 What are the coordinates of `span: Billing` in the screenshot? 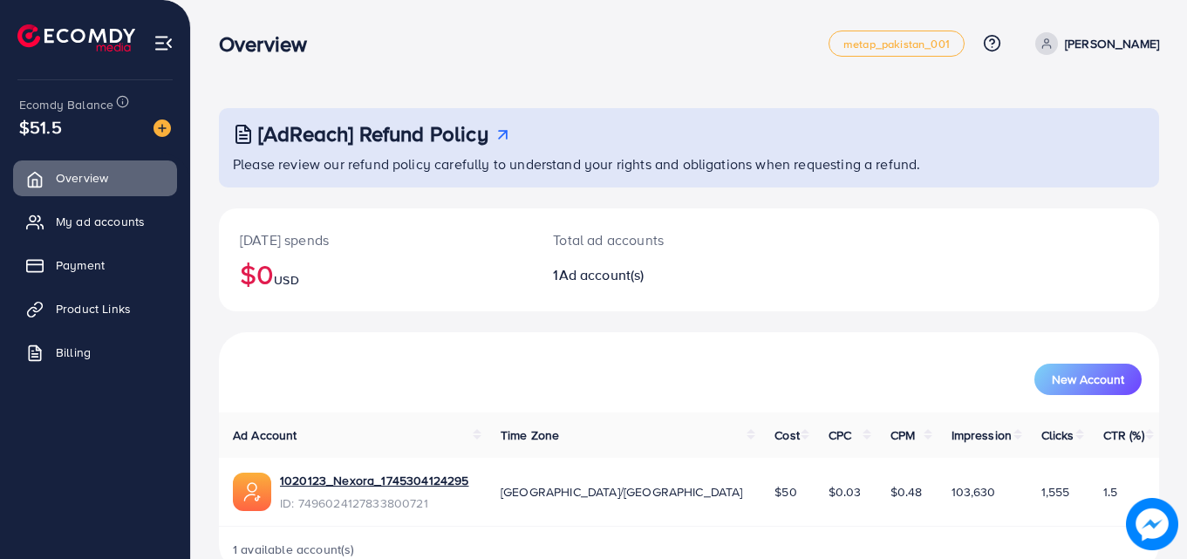 It's located at (73, 352).